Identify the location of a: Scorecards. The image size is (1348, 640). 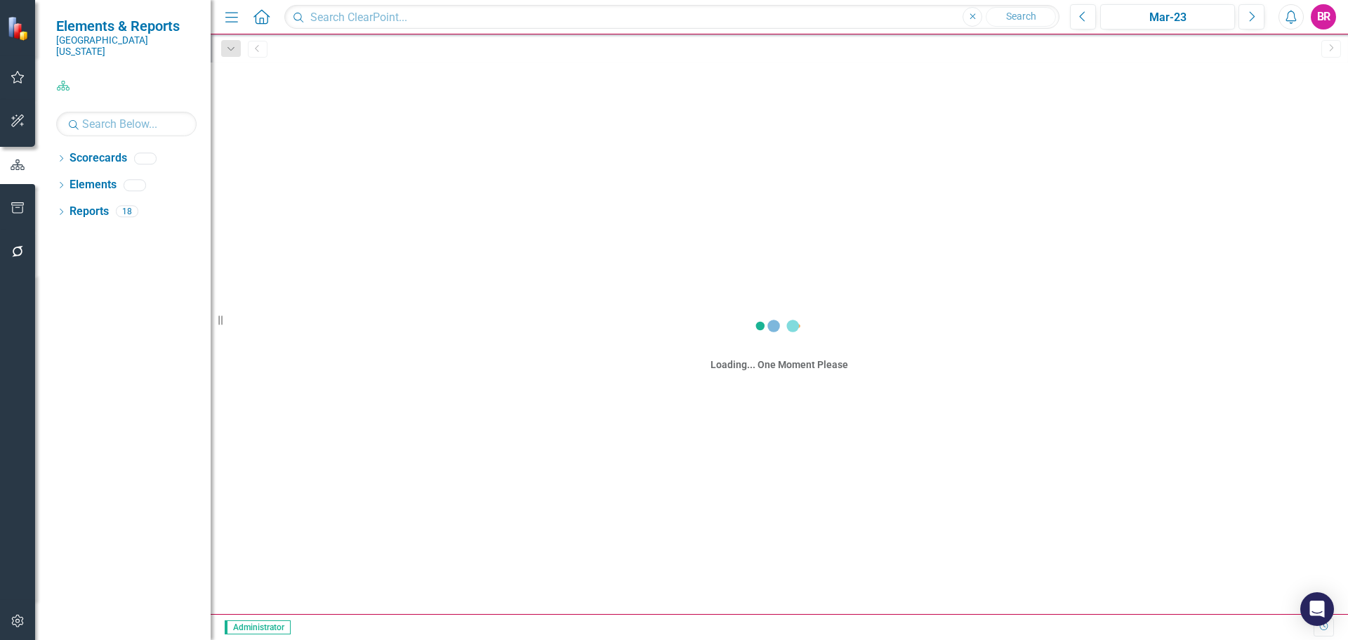
(98, 158).